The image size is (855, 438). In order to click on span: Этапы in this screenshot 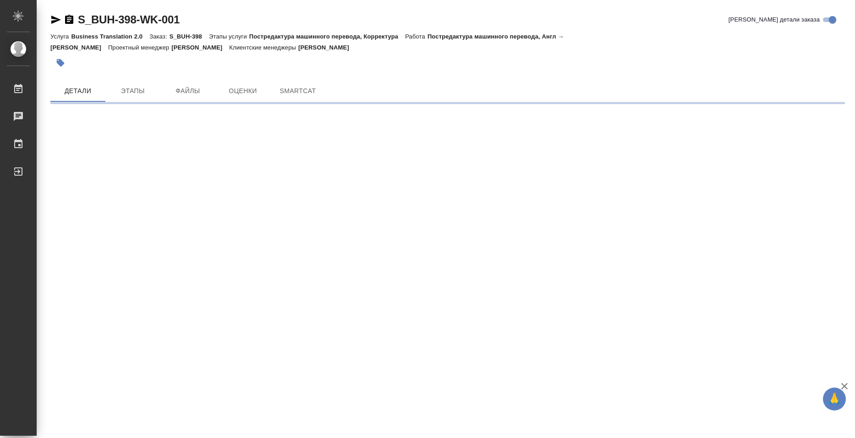, I will do `click(133, 91)`.